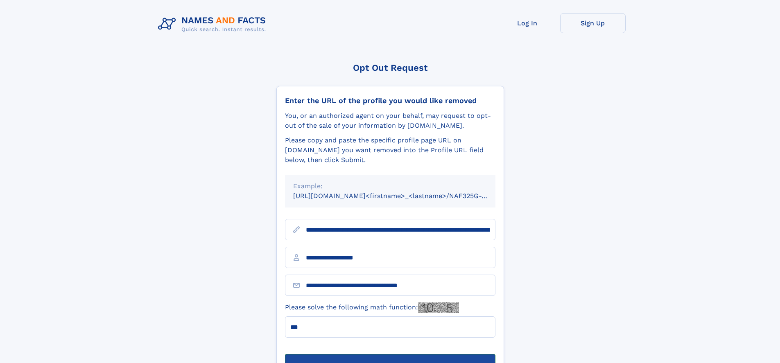 The width and height of the screenshot is (780, 363). Describe the element at coordinates (527, 23) in the screenshot. I see `a: Log In` at that location.